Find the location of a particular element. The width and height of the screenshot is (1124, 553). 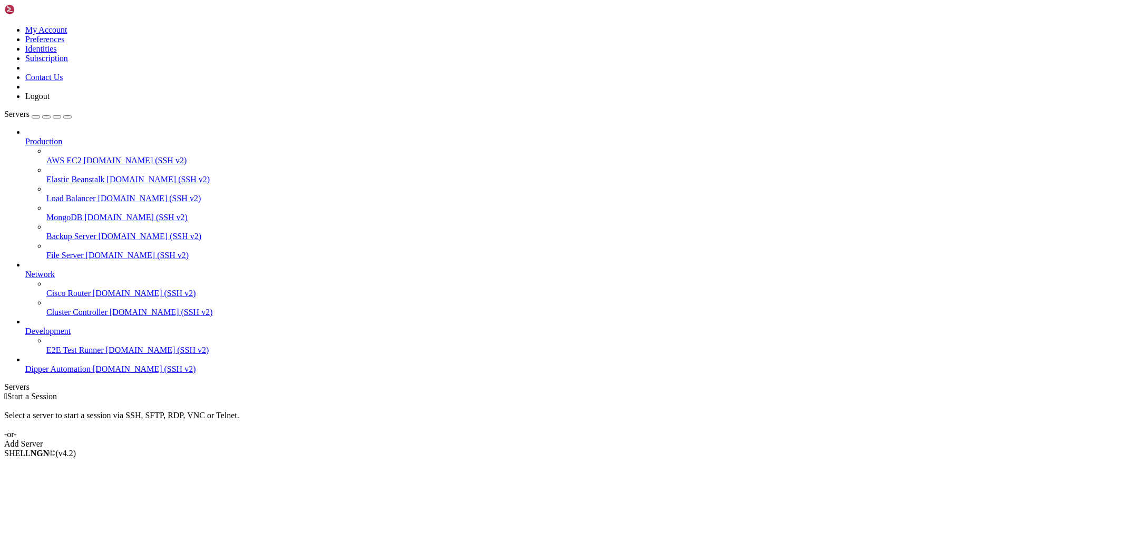

span: Development is located at coordinates (48, 331).